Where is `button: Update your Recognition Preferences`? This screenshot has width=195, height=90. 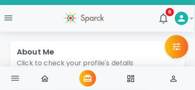 button: Update your Recognition Preferences is located at coordinates (176, 47).